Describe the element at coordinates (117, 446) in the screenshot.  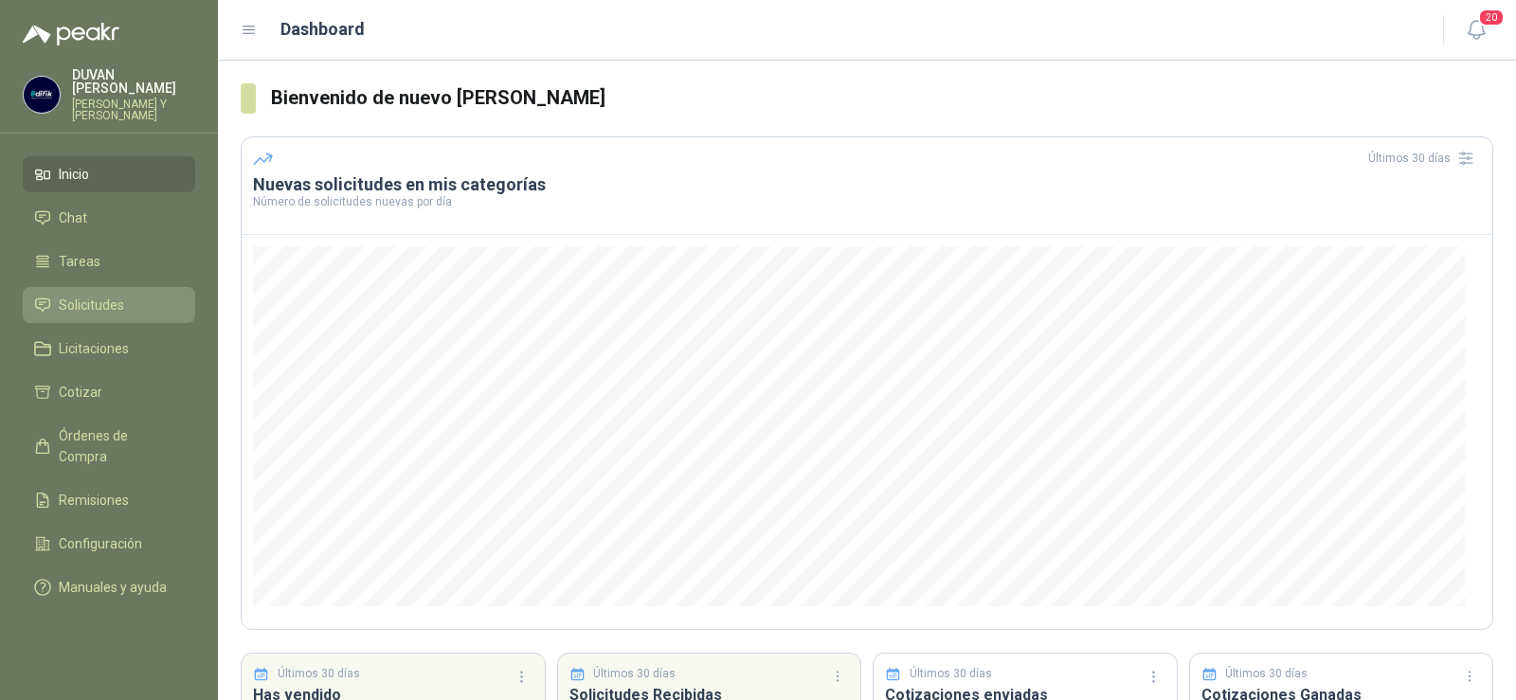
I see `span: Órdenes de Compra` at that location.